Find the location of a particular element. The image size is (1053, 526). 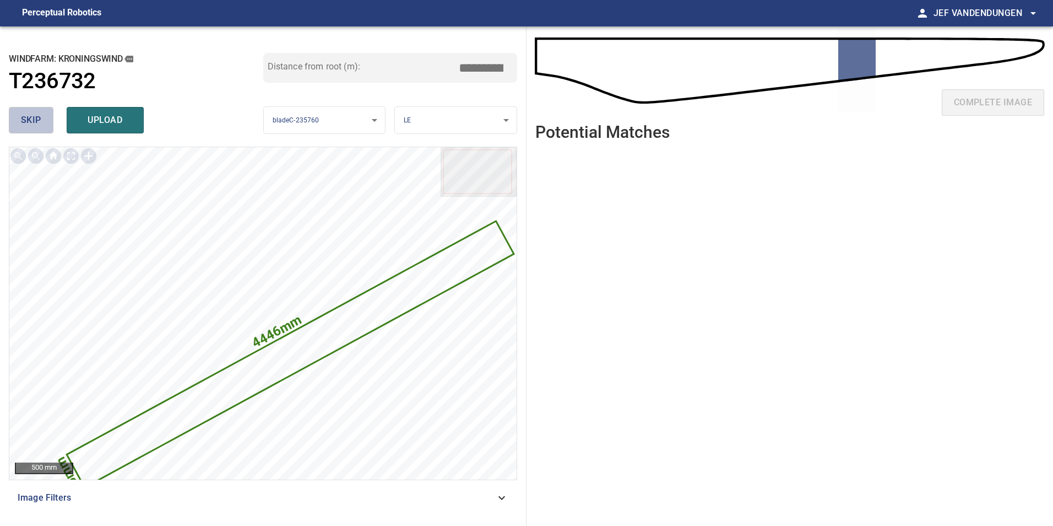

h1: T236732 is located at coordinates (52, 81).